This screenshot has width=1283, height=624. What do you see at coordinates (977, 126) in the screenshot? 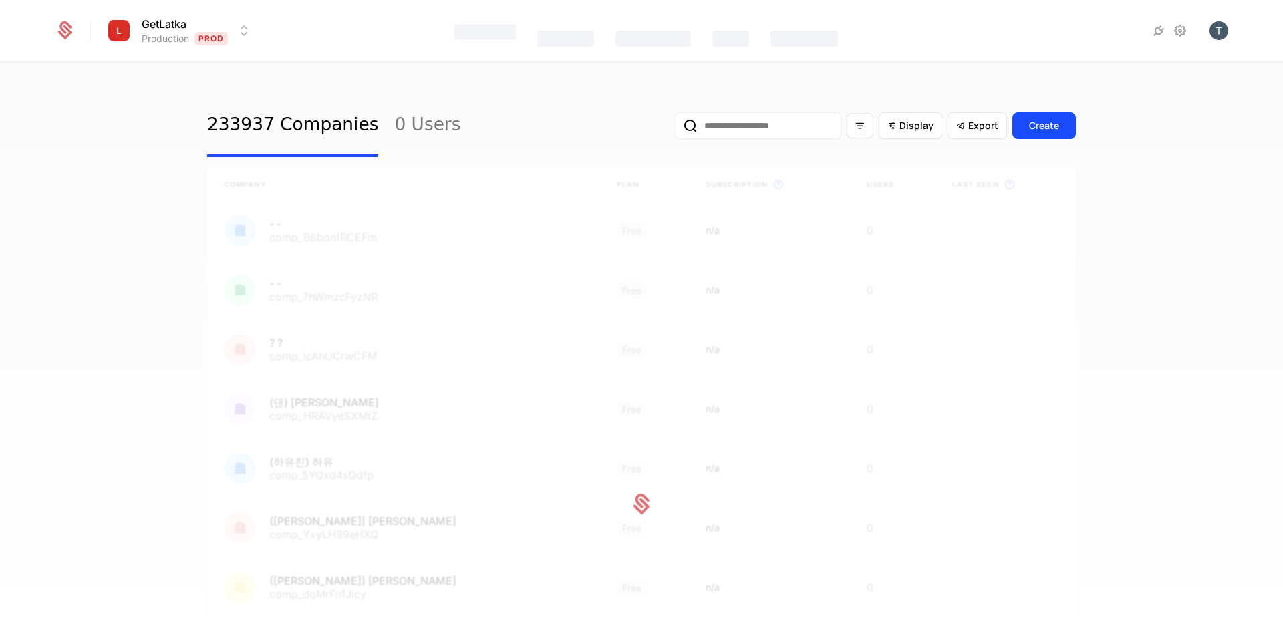
I see `button: Export` at bounding box center [977, 126].